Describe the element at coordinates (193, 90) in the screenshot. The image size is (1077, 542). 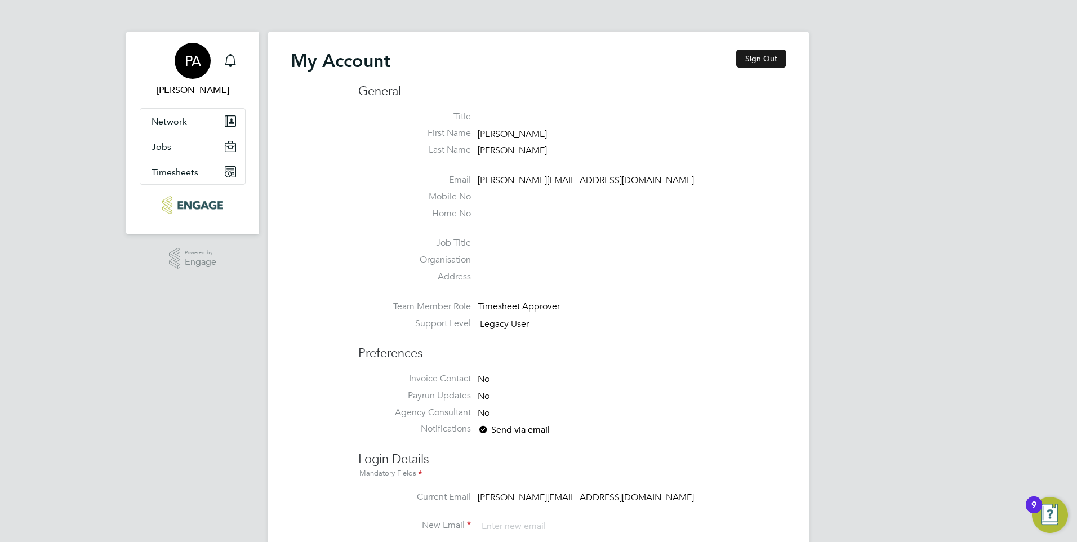
I see `span: Parvez Akhtar` at that location.